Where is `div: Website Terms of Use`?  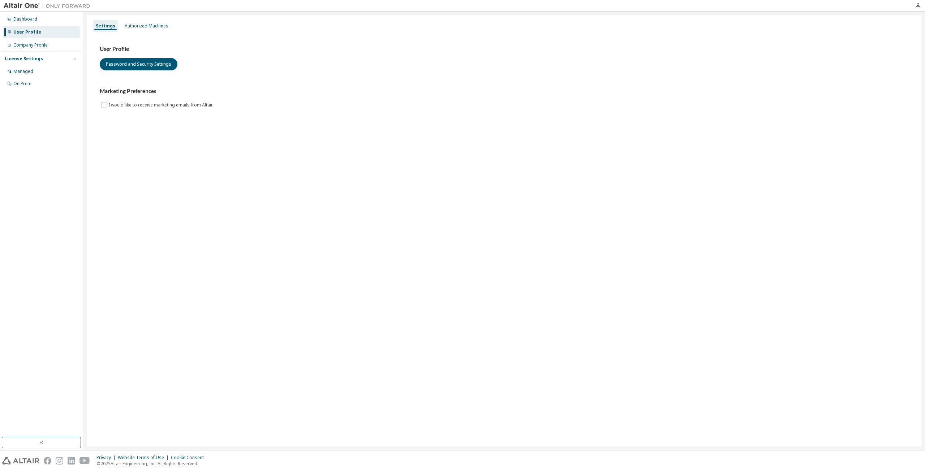
div: Website Terms of Use is located at coordinates (144, 458).